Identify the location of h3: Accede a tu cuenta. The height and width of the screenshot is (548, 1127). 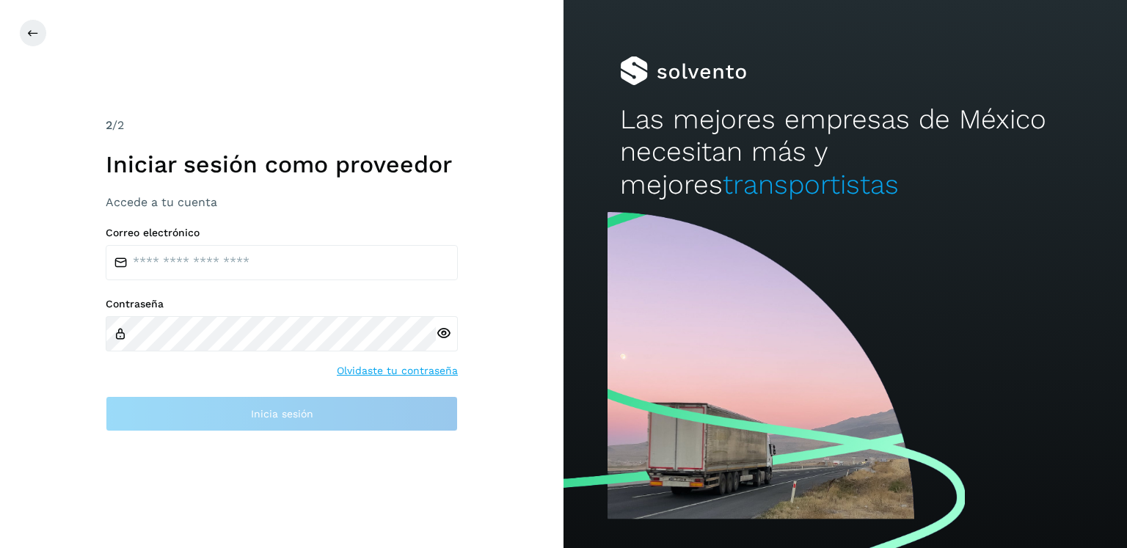
(282, 202).